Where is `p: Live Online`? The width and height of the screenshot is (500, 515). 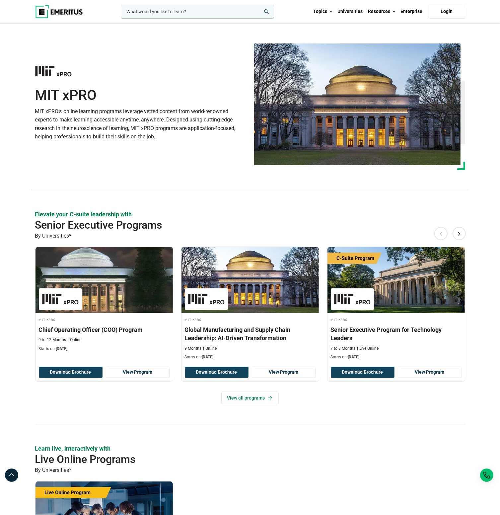 p: Live Online is located at coordinates (368, 348).